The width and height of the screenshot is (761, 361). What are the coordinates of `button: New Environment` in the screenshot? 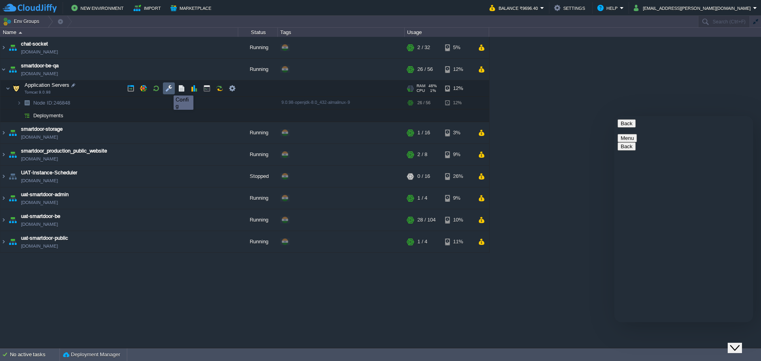 It's located at (99, 8).